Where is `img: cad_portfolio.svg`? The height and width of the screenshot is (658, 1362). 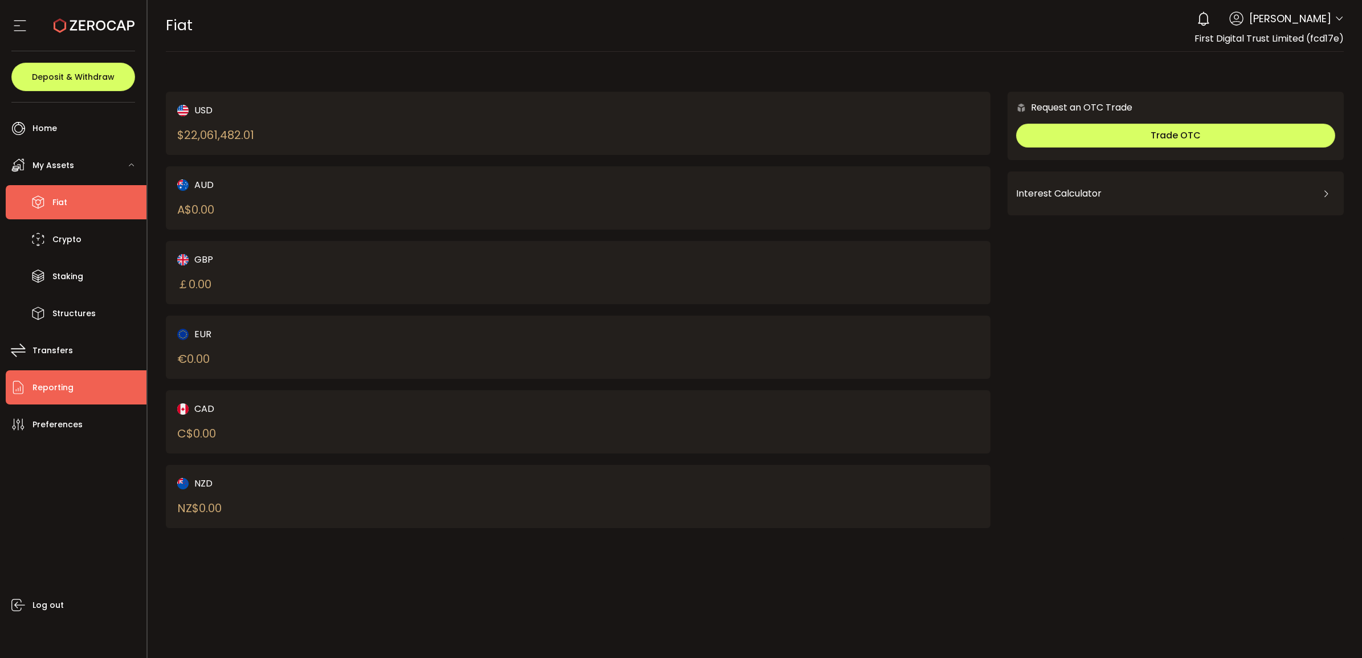 img: cad_portfolio.svg is located at coordinates (183, 409).